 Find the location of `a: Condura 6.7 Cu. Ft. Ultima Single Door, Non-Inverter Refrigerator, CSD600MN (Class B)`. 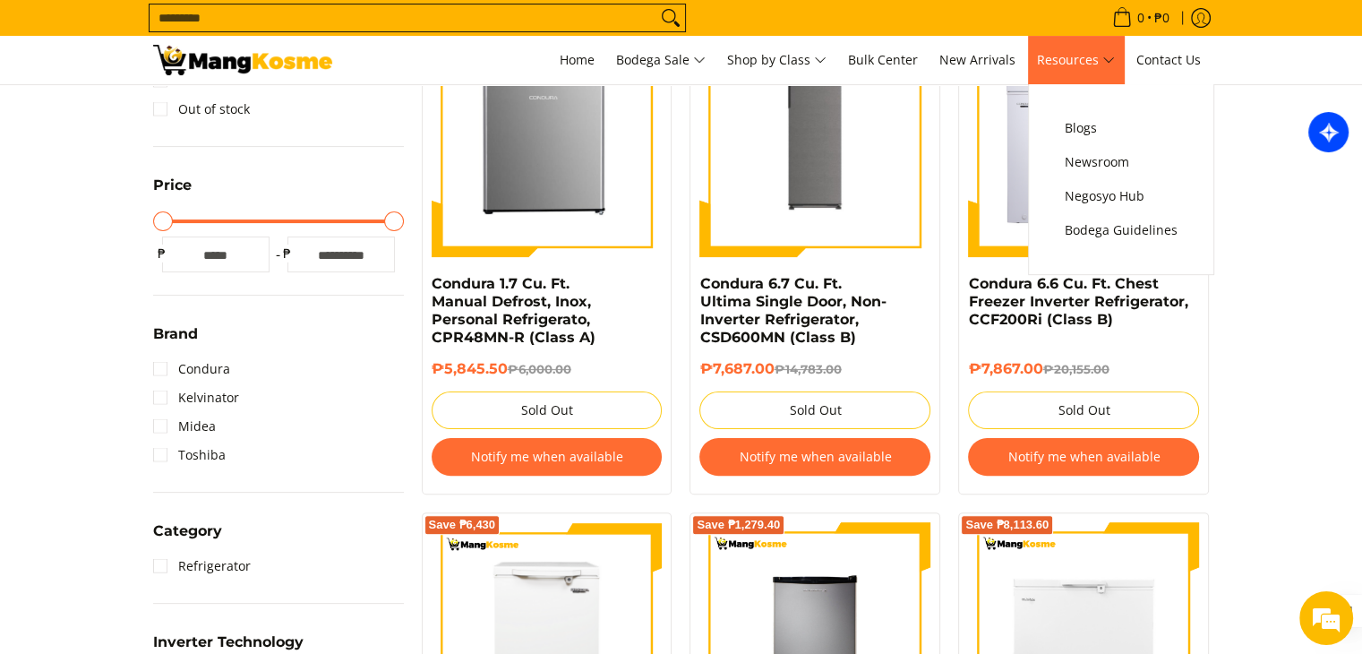

a: Condura 6.7 Cu. Ft. Ultima Single Door, Non-Inverter Refrigerator, CSD600MN (Class B) is located at coordinates (792, 310).